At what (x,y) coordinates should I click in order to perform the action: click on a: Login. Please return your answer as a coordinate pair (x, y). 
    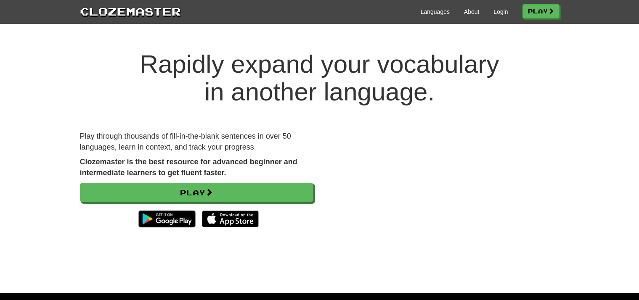
    Looking at the image, I should click on (500, 12).